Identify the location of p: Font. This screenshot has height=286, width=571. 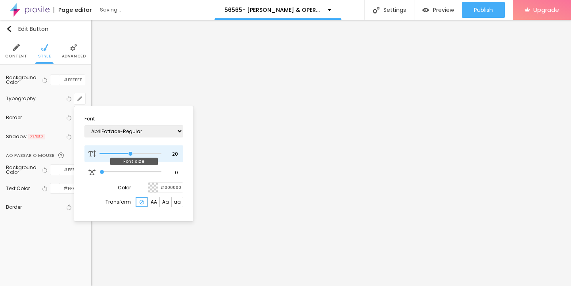
(134, 119).